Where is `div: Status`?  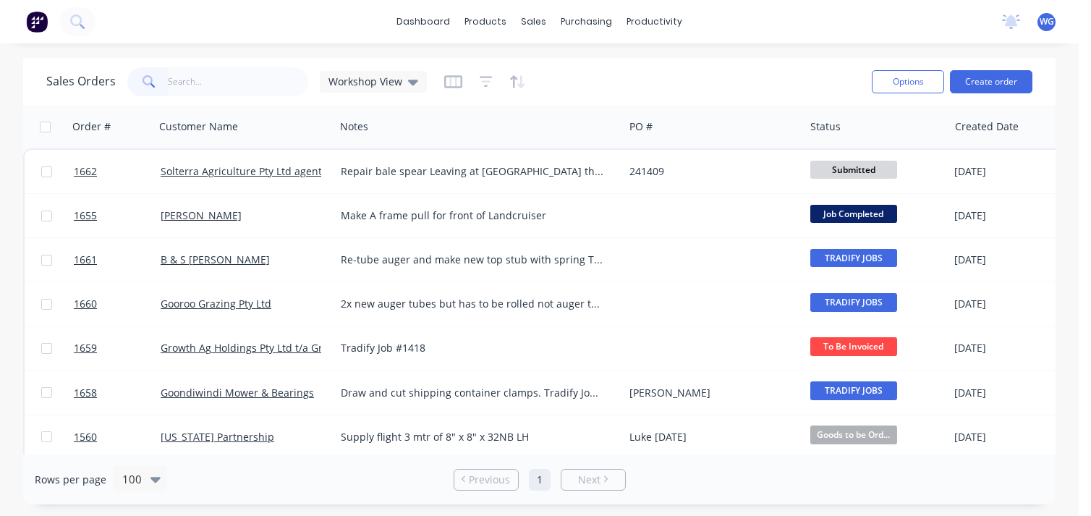
div: Status is located at coordinates (826, 127).